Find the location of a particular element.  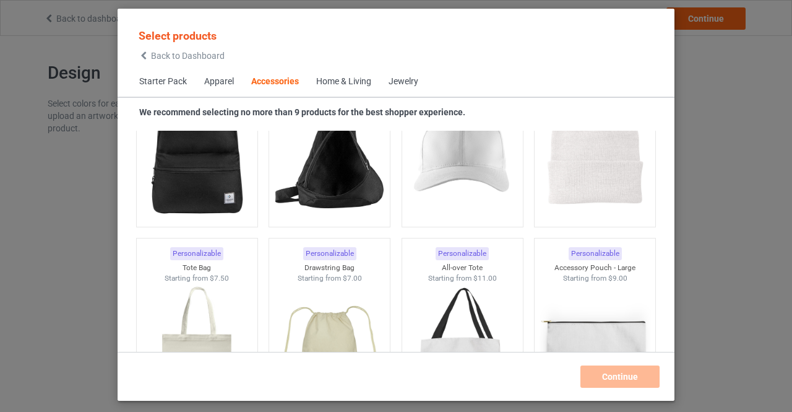

strong: We recommend selecting no more than 9 products for the best shopper experience. is located at coordinates (302, 112).